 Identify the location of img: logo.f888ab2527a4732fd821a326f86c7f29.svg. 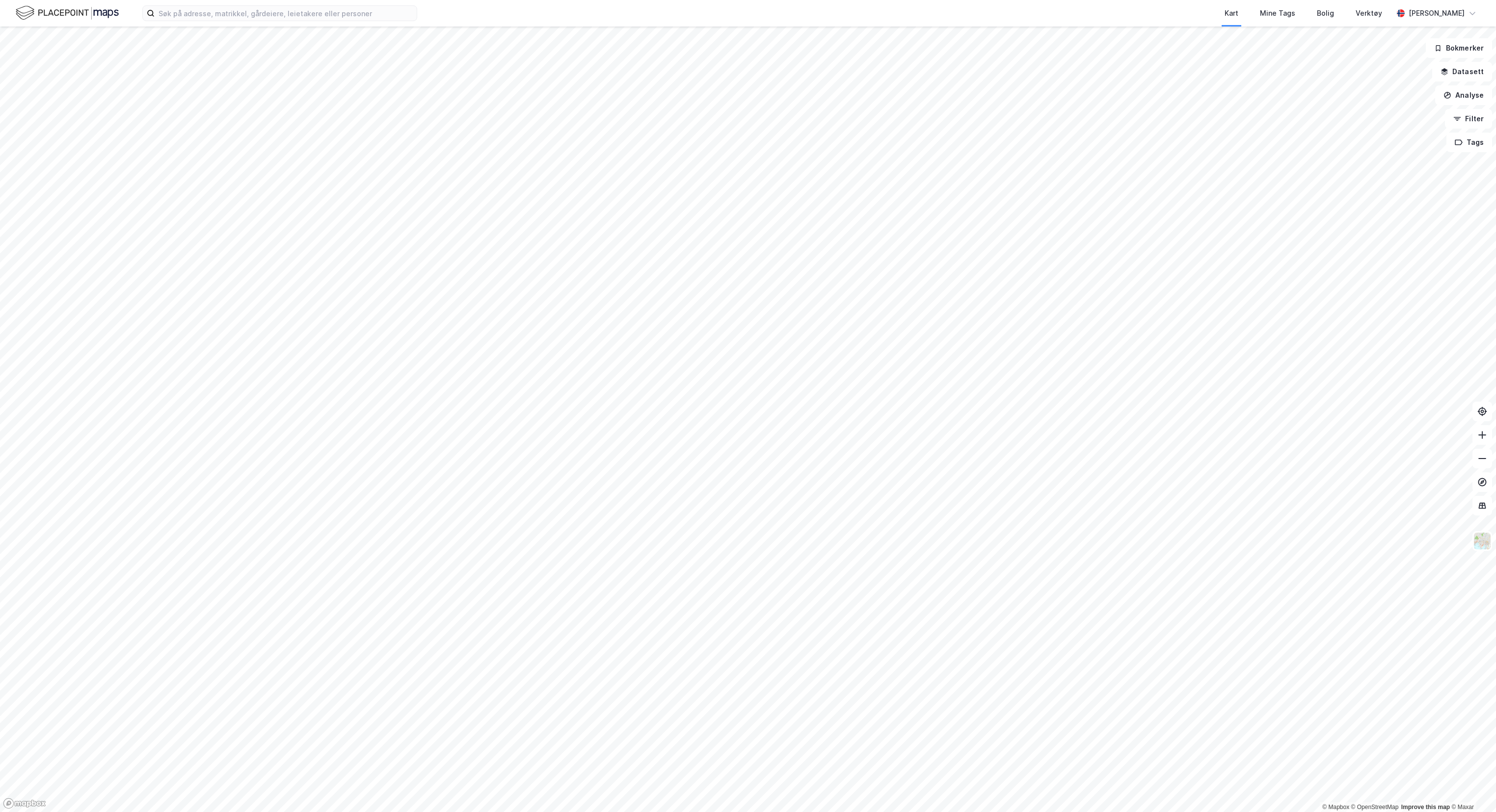
(67, 13).